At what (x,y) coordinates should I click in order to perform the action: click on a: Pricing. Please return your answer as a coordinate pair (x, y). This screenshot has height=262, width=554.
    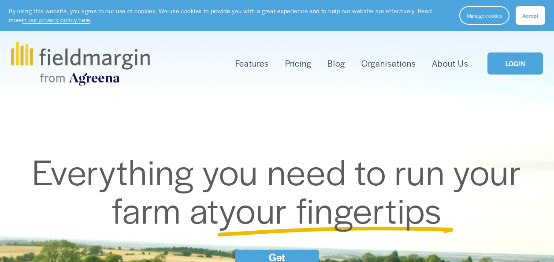
    Looking at the image, I should click on (298, 63).